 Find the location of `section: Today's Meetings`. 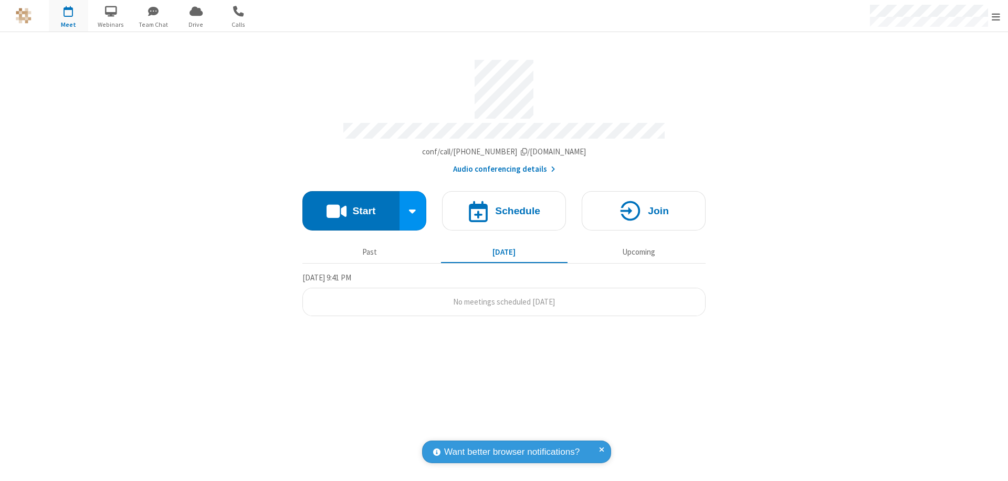

section: Today's Meetings is located at coordinates (504, 294).